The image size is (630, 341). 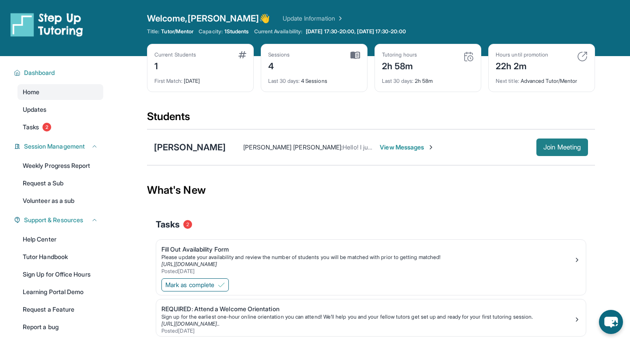 I want to click on div: Current Students, so click(x=175, y=55).